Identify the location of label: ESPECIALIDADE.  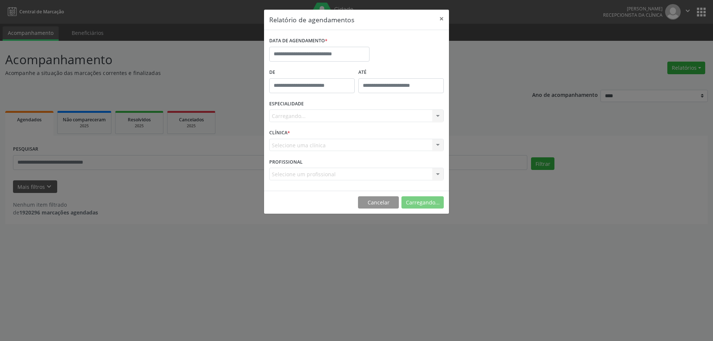
(286, 104).